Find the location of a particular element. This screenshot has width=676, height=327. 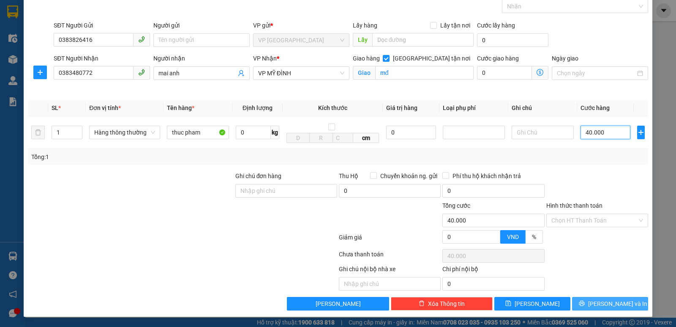

span: Lấy tận nơi is located at coordinates (455, 25).